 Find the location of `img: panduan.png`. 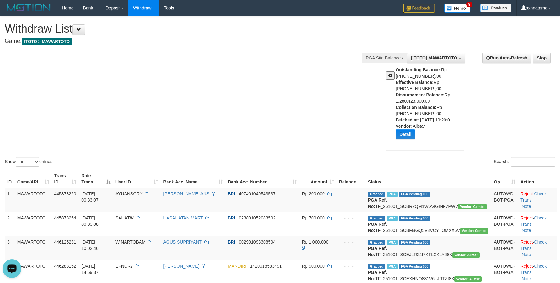

img: panduan.png is located at coordinates (495, 8).